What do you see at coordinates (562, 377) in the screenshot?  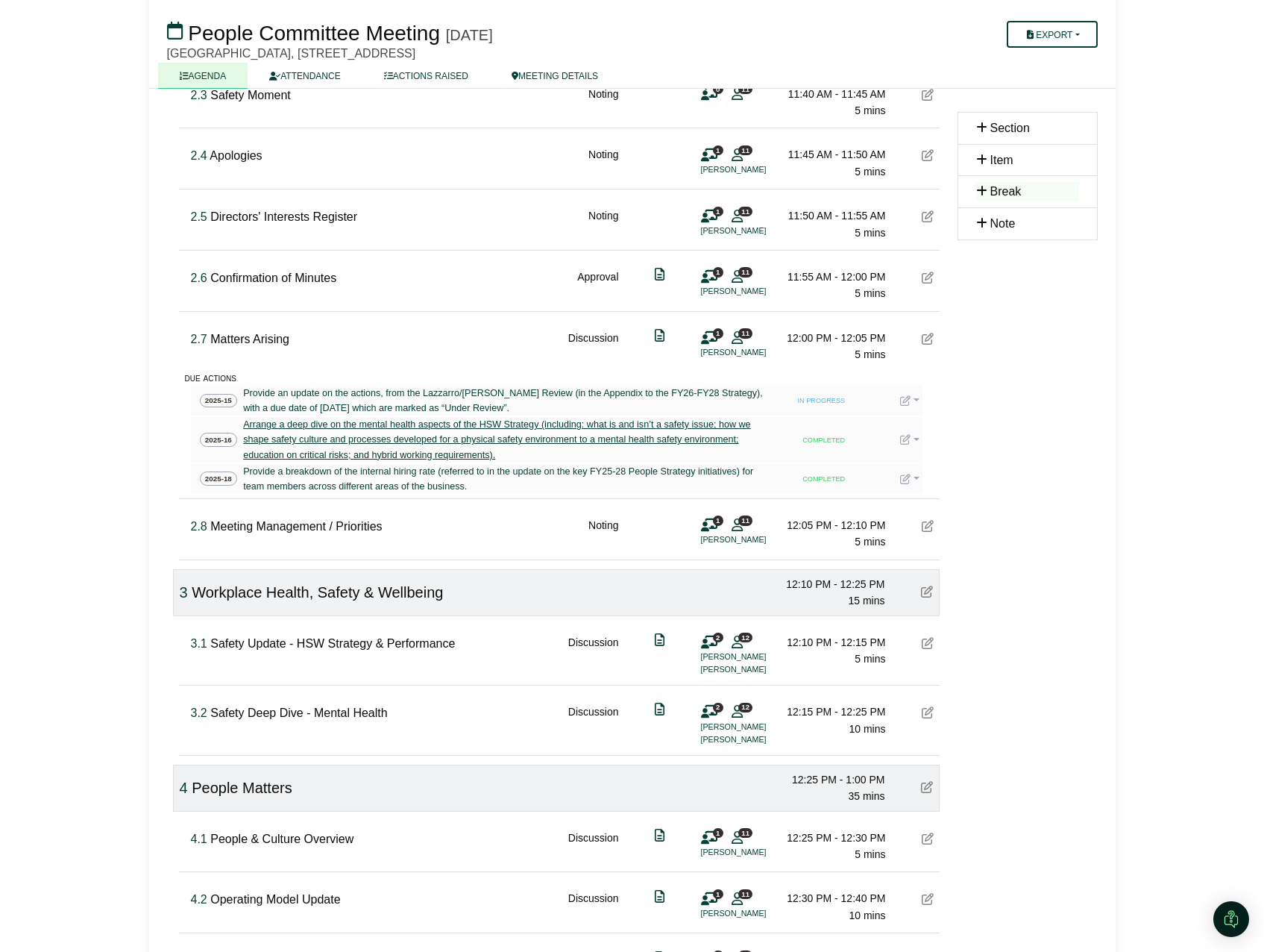 I see `div: due actions` at bounding box center [562, 377].